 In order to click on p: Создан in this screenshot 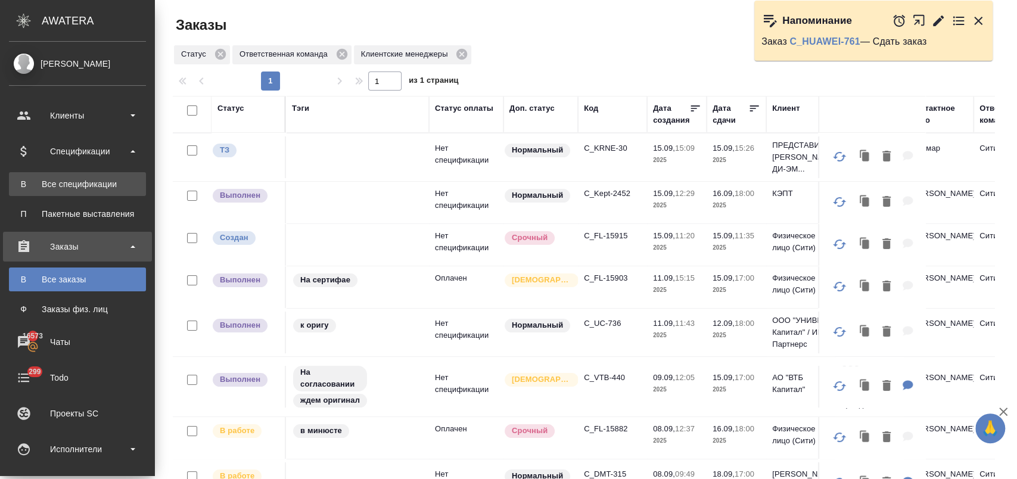, I will do `click(234, 238)`.